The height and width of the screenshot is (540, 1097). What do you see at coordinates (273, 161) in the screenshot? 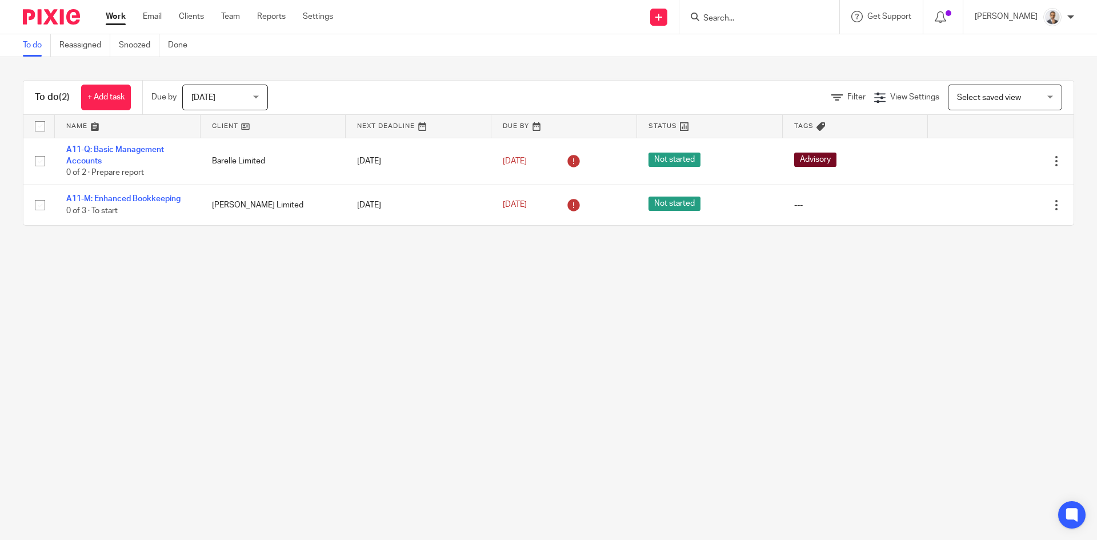
I see `td: Barelle Limited` at bounding box center [273, 161].